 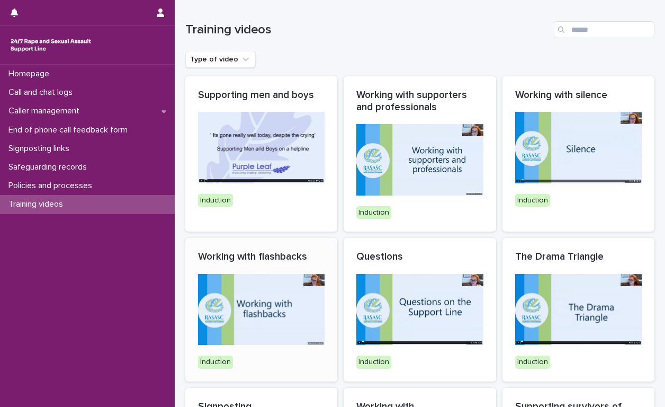 I want to click on p: Supporting men and boys, so click(x=261, y=95).